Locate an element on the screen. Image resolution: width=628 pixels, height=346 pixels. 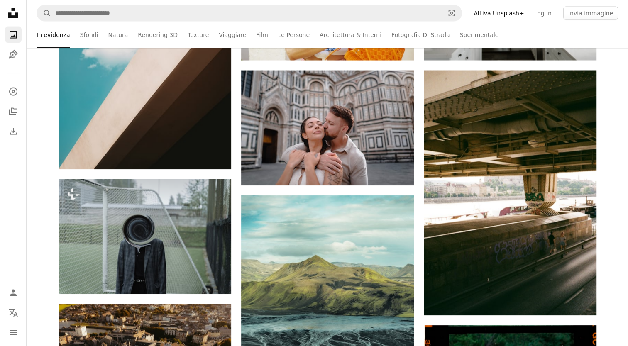
form: Trova visual in tutto il sito is located at coordinates (249, 13).